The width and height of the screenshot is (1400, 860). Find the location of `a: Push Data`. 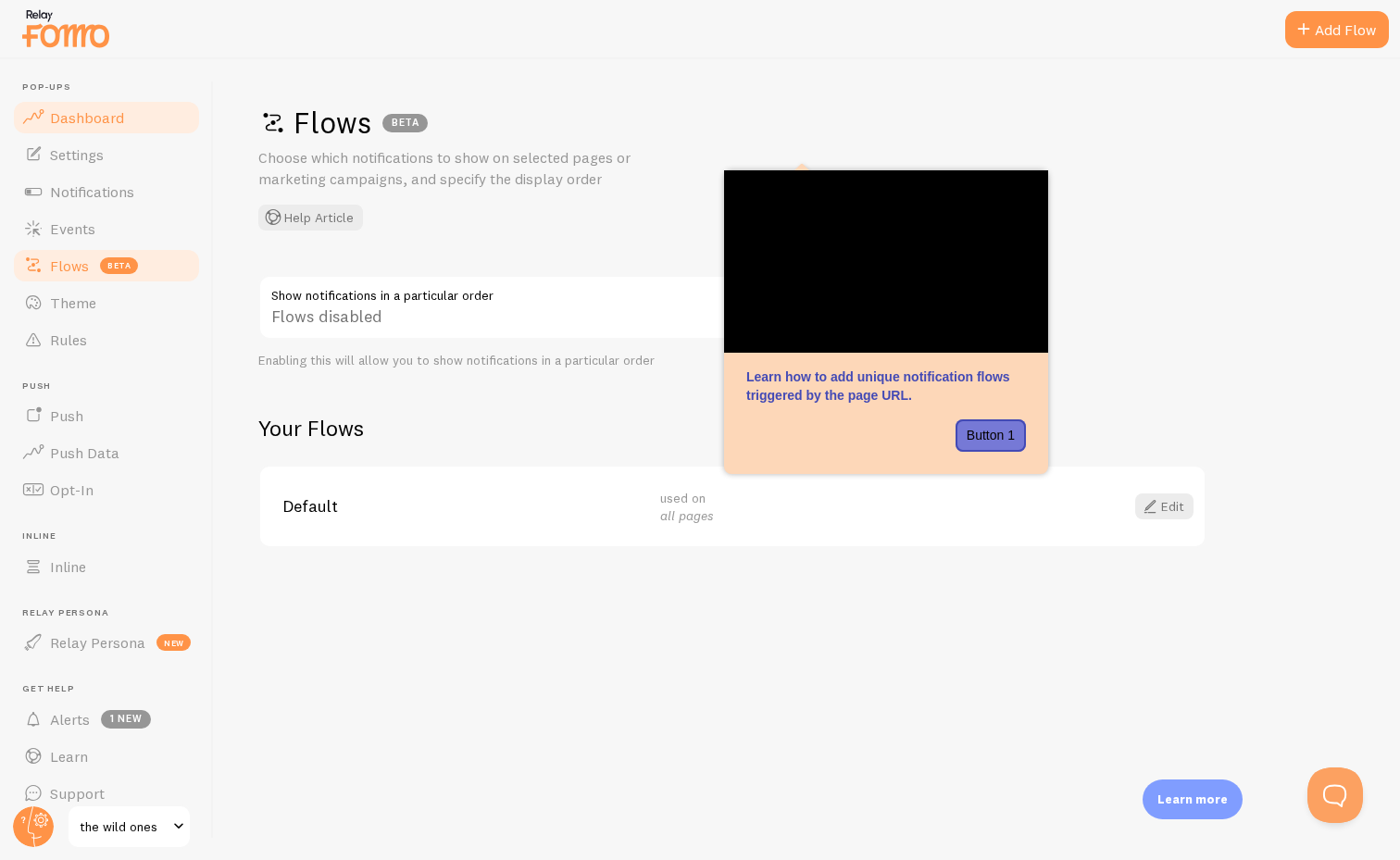

a: Push Data is located at coordinates (107, 452).